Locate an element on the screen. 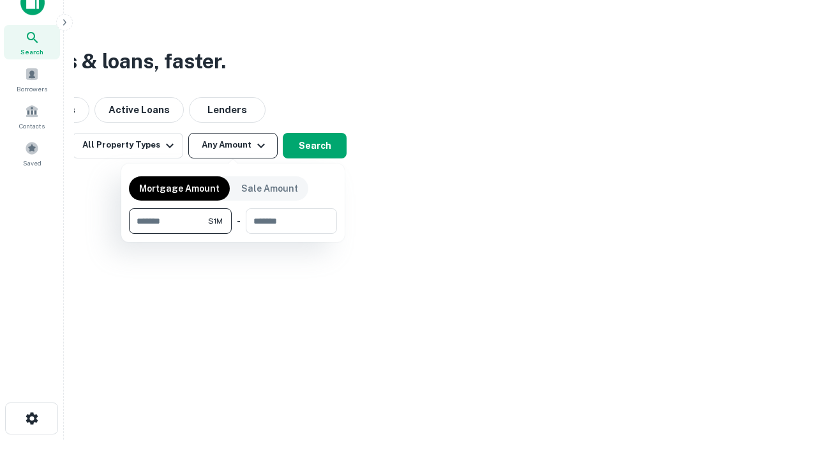 This screenshot has height=460, width=817. span: $1M is located at coordinates (215, 221).